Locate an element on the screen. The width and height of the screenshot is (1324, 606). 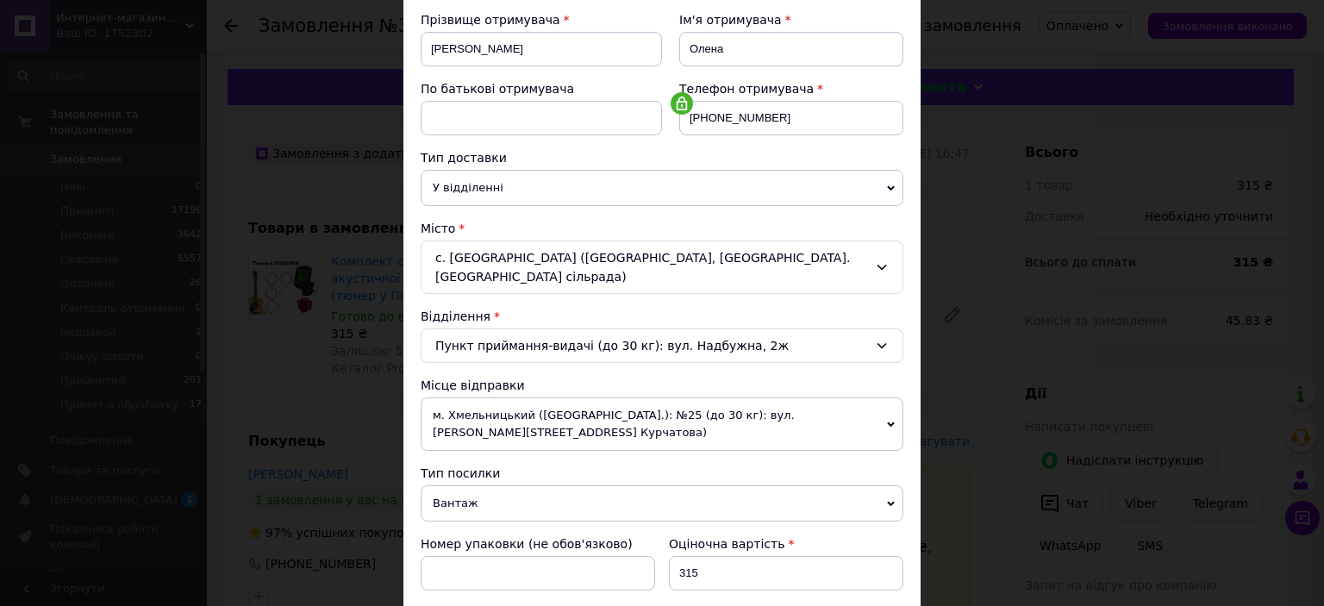
div: Номер упаковки (не обов'язково) is located at coordinates (538, 544).